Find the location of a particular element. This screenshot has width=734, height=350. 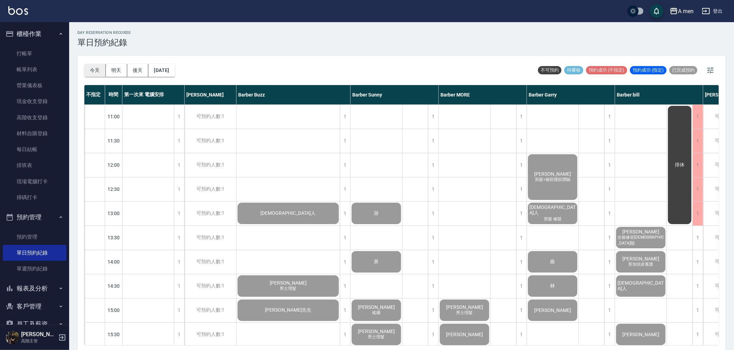

button: 今天 is located at coordinates (95, 70).